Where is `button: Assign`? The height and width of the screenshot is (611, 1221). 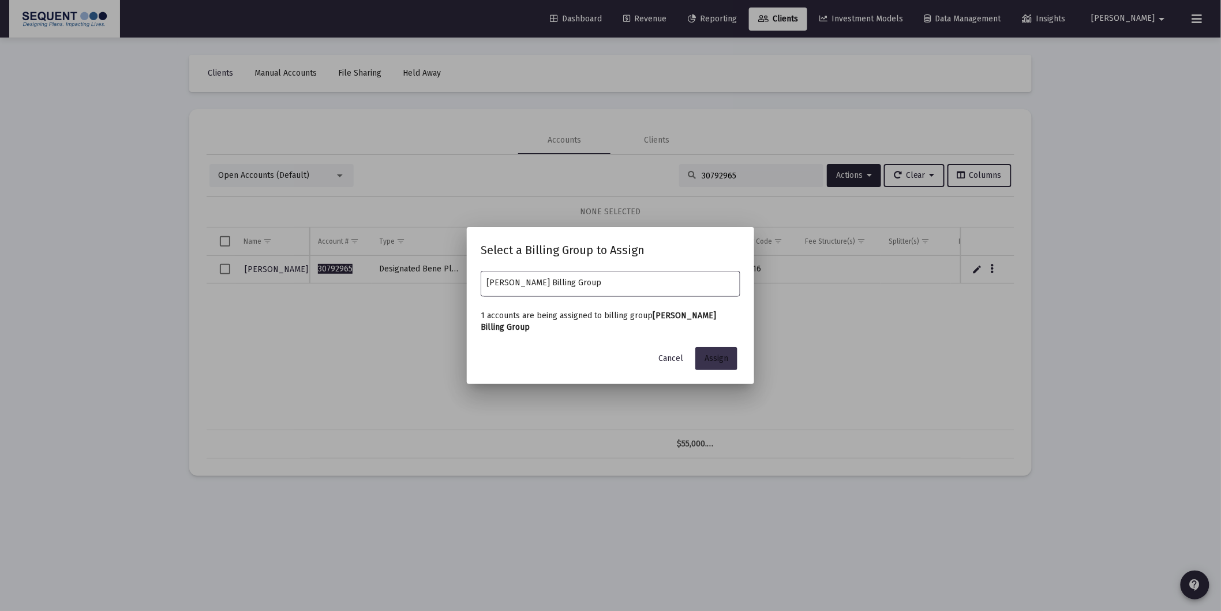 button: Assign is located at coordinates (716, 358).